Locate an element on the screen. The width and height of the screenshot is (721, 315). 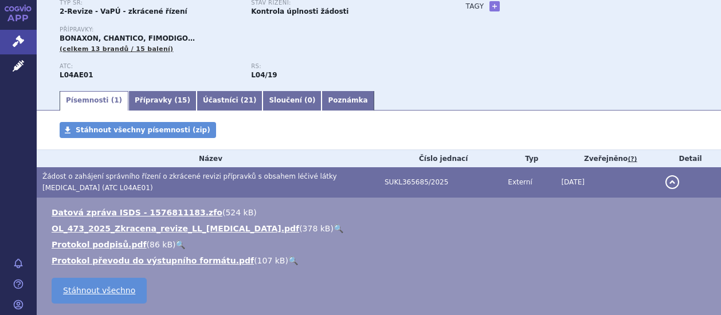
span: Stáhnout všechny písemnosti (zip) is located at coordinates (143, 130).